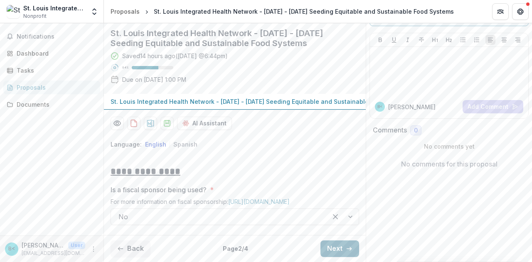  What do you see at coordinates (94, 12) in the screenshot?
I see `button: Open entity switcher` at bounding box center [94, 12].